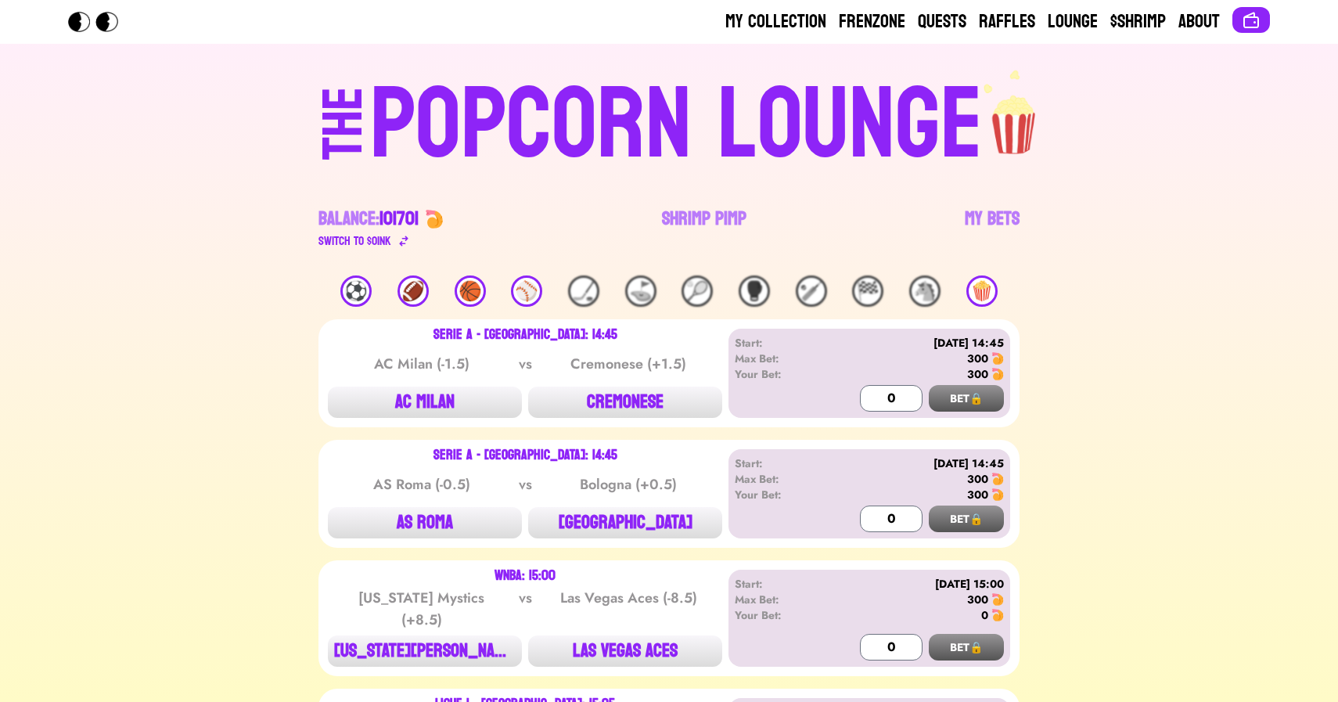 The width and height of the screenshot is (1338, 702). I want to click on img: Popcorn, so click(99, 22).